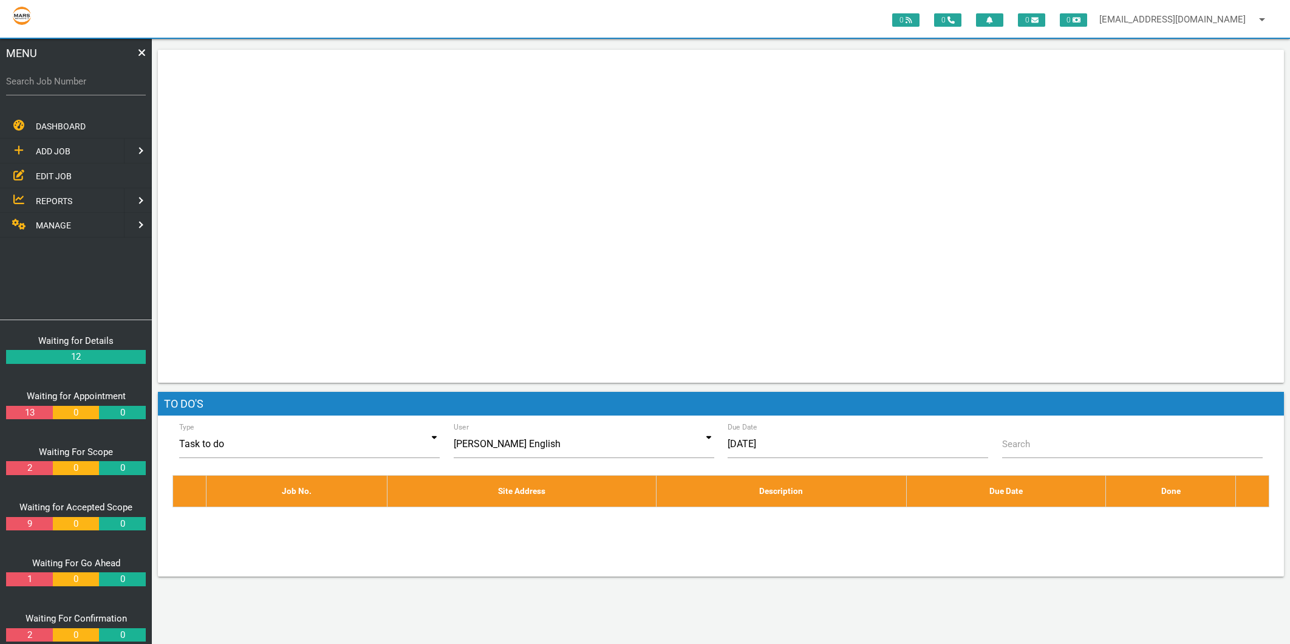 The width and height of the screenshot is (1290, 644). I want to click on a: 12, so click(76, 357).